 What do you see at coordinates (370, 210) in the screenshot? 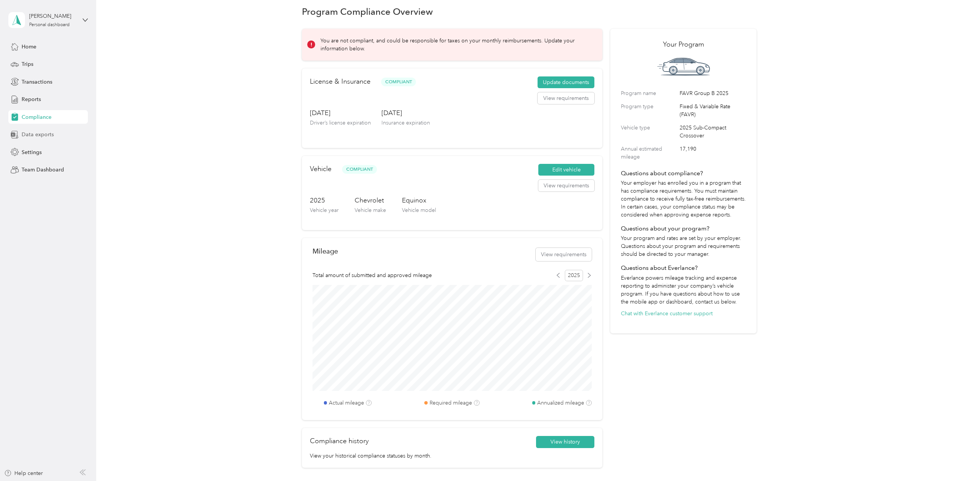
I see `p: Vehicle make` at bounding box center [370, 210].